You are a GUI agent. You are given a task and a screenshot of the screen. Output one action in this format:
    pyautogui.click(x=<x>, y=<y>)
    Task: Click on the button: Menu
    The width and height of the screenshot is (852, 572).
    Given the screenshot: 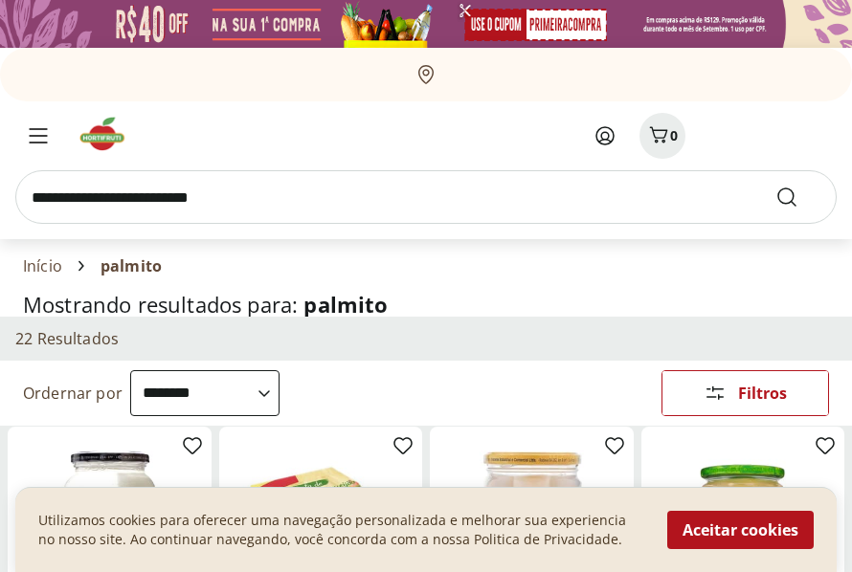 What is the action you would take?
    pyautogui.click(x=38, y=136)
    